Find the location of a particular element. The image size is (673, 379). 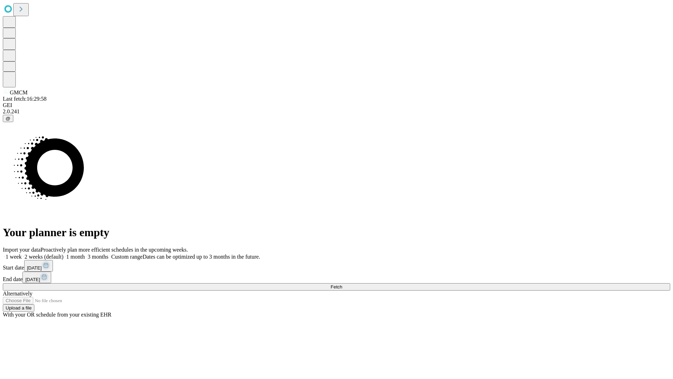

span: 1 month is located at coordinates (75, 256).